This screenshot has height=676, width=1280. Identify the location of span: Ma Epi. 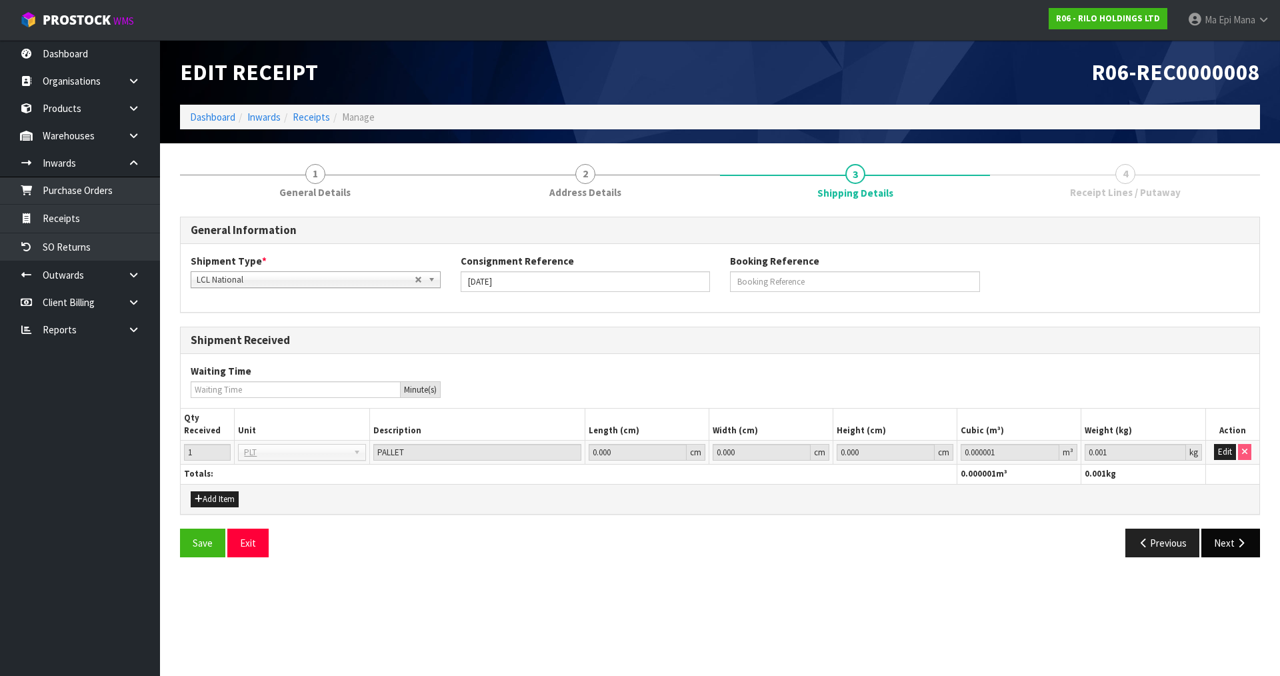
(1218, 19).